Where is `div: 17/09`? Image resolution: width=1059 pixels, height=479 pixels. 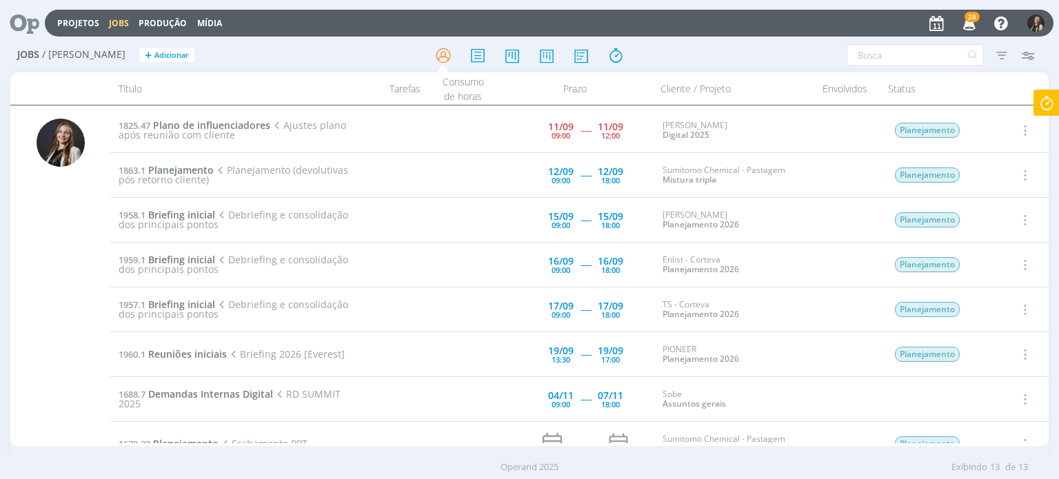 div: 17/09 is located at coordinates (610, 306).